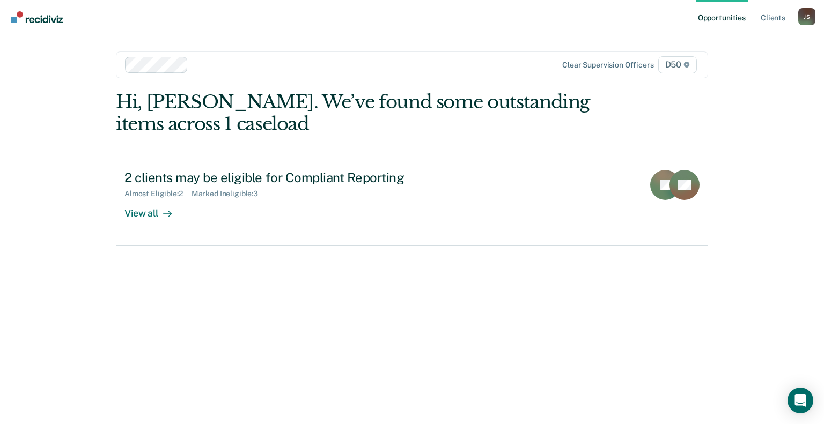  Describe the element at coordinates (807, 17) in the screenshot. I see `div: J S` at that location.